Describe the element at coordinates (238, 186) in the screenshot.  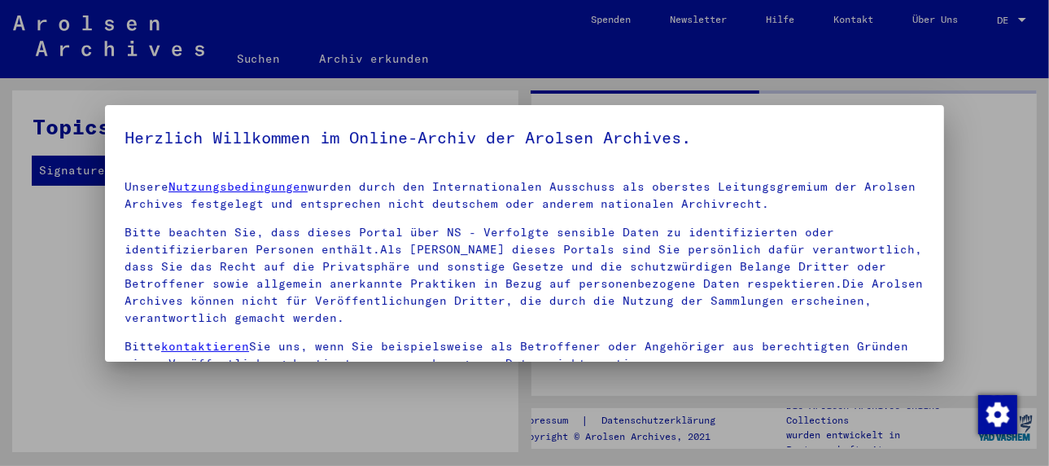
I see `a: Nutzungsbedingungen` at that location.